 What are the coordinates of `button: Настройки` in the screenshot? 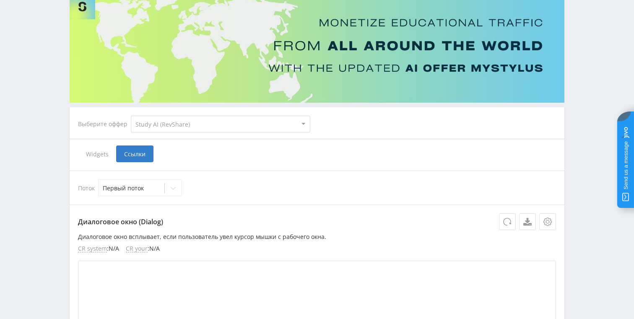 It's located at (548, 222).